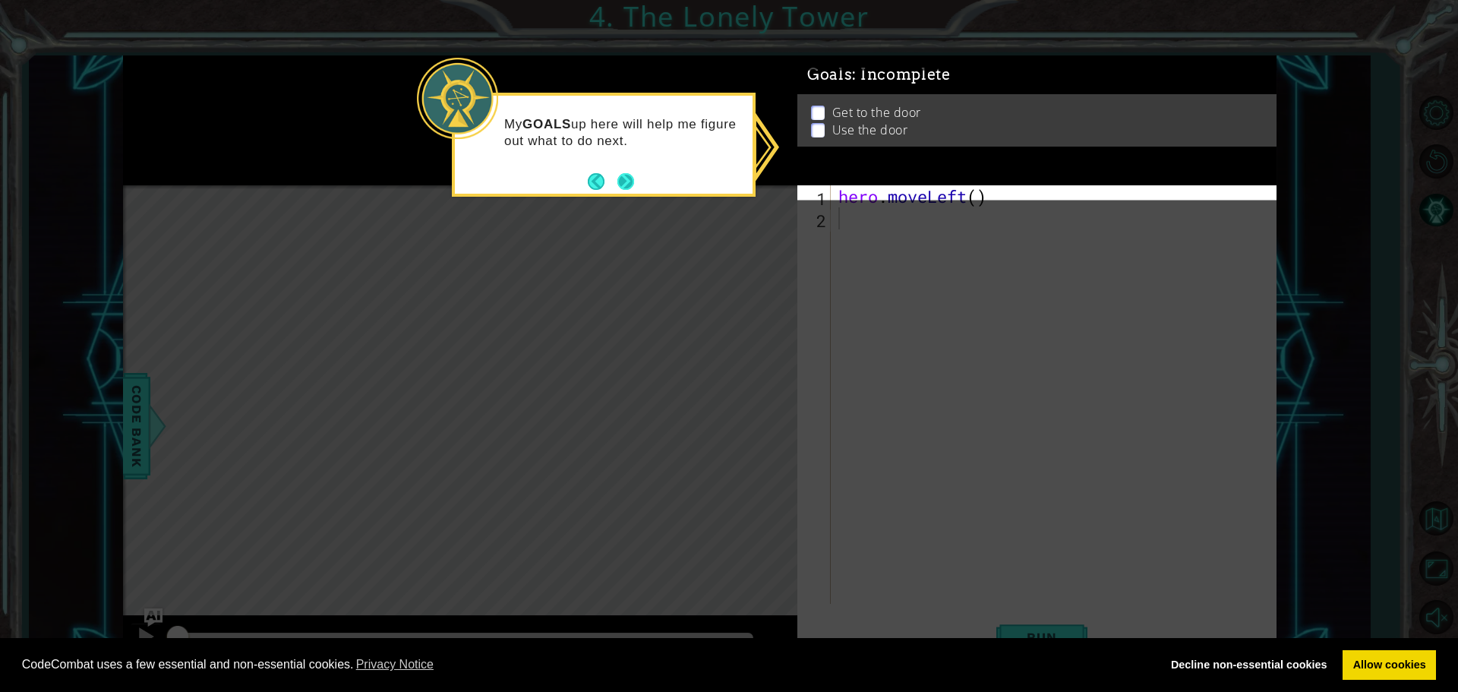  What do you see at coordinates (870, 130) in the screenshot?
I see `p: Use the door` at bounding box center [870, 130].